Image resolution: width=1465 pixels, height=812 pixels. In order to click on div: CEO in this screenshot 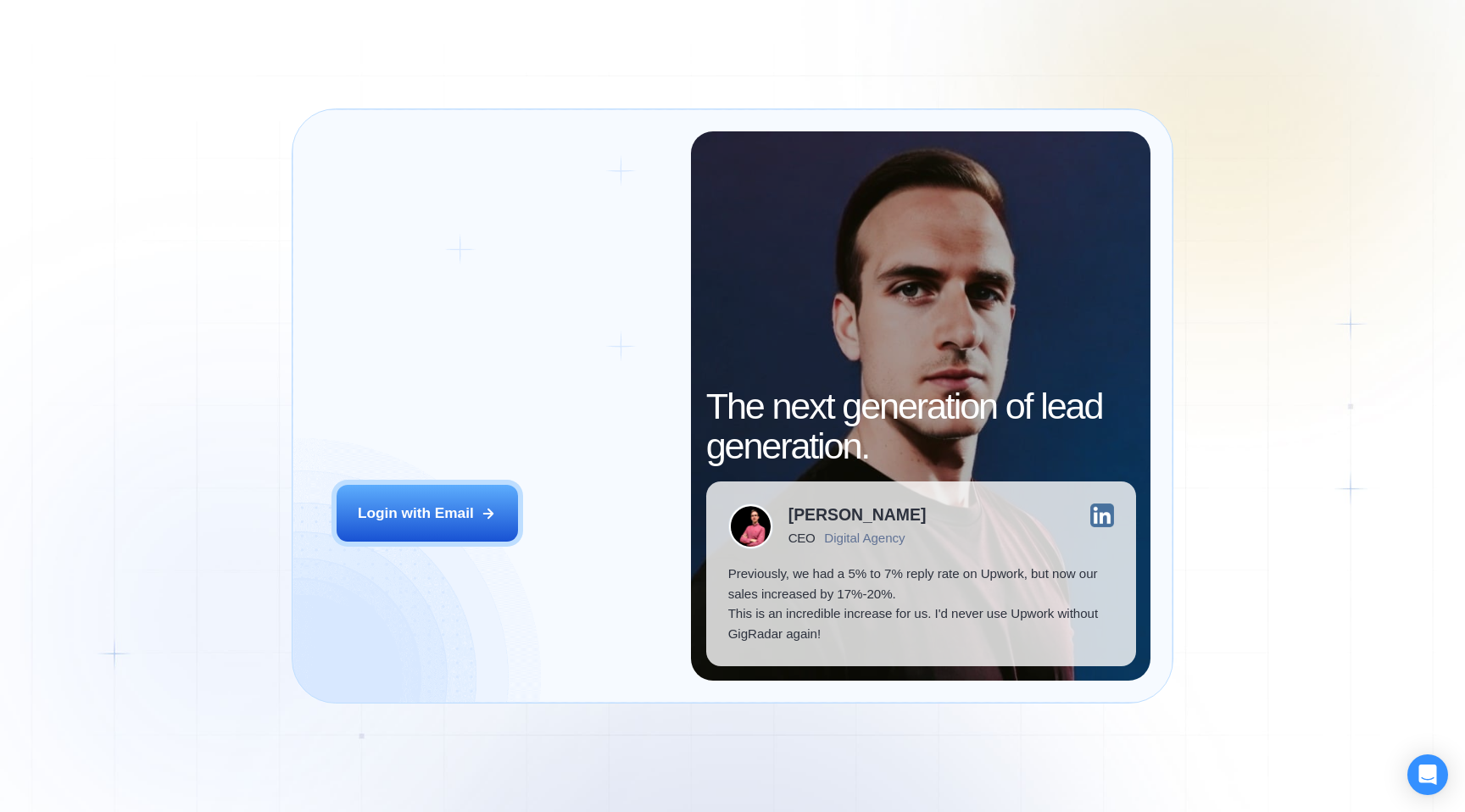, I will do `click(801, 537)`.